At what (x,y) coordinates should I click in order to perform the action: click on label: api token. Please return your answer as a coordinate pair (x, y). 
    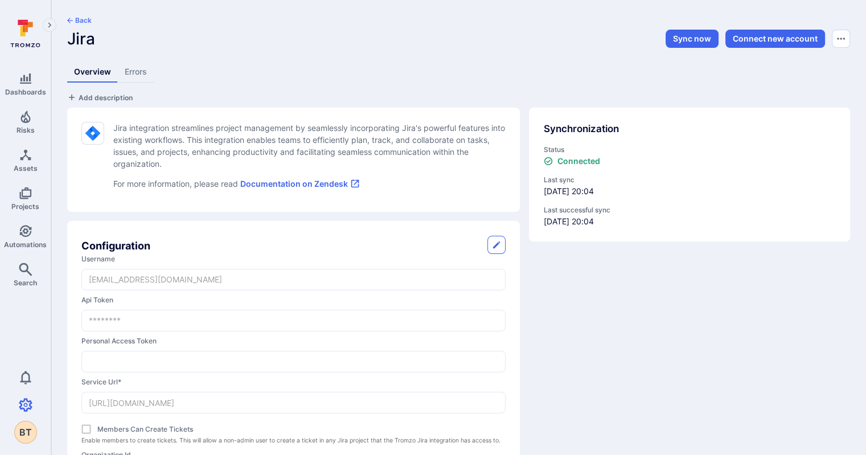
    Looking at the image, I should click on (293, 300).